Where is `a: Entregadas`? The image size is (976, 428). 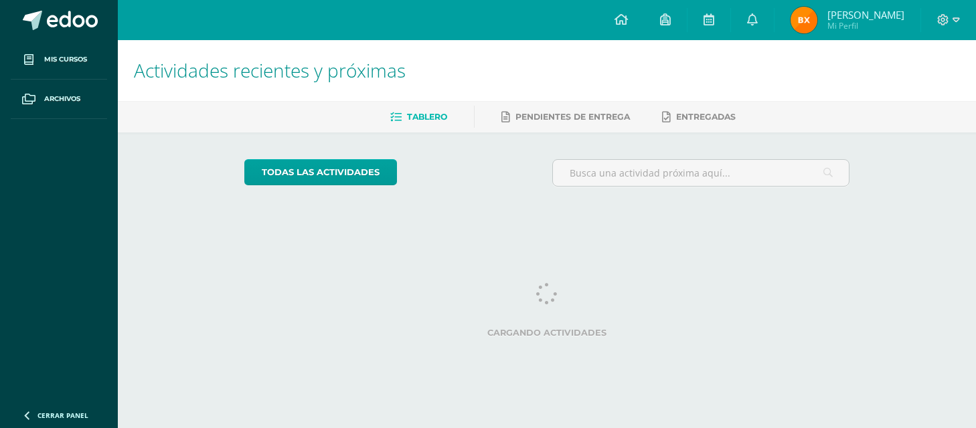 a: Entregadas is located at coordinates (699, 117).